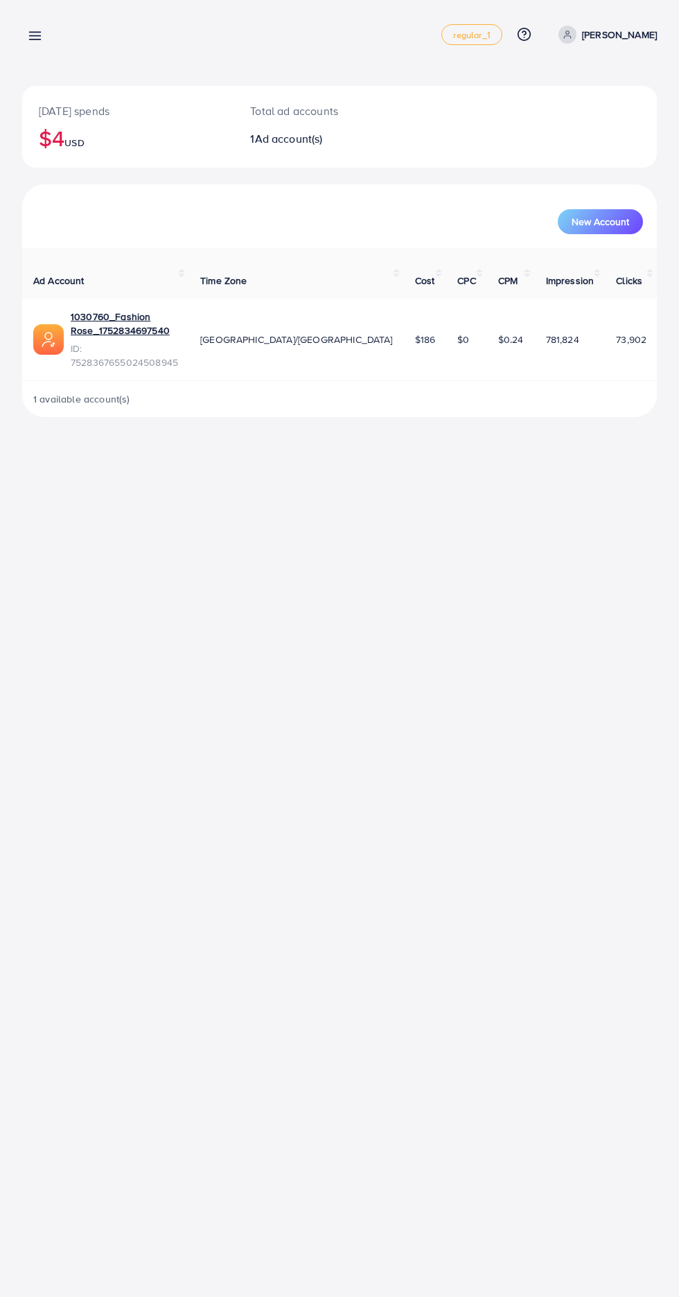 Image resolution: width=679 pixels, height=1297 pixels. Describe the element at coordinates (563, 340) in the screenshot. I see `span: 781,824` at that location.